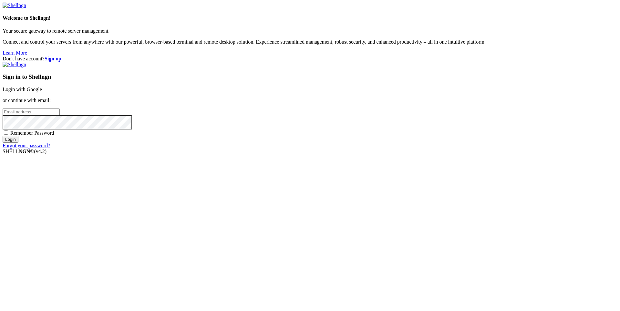 The height and width of the screenshot is (311, 620). Describe the element at coordinates (26, 145) in the screenshot. I see `a: Forgot your password?` at that location.